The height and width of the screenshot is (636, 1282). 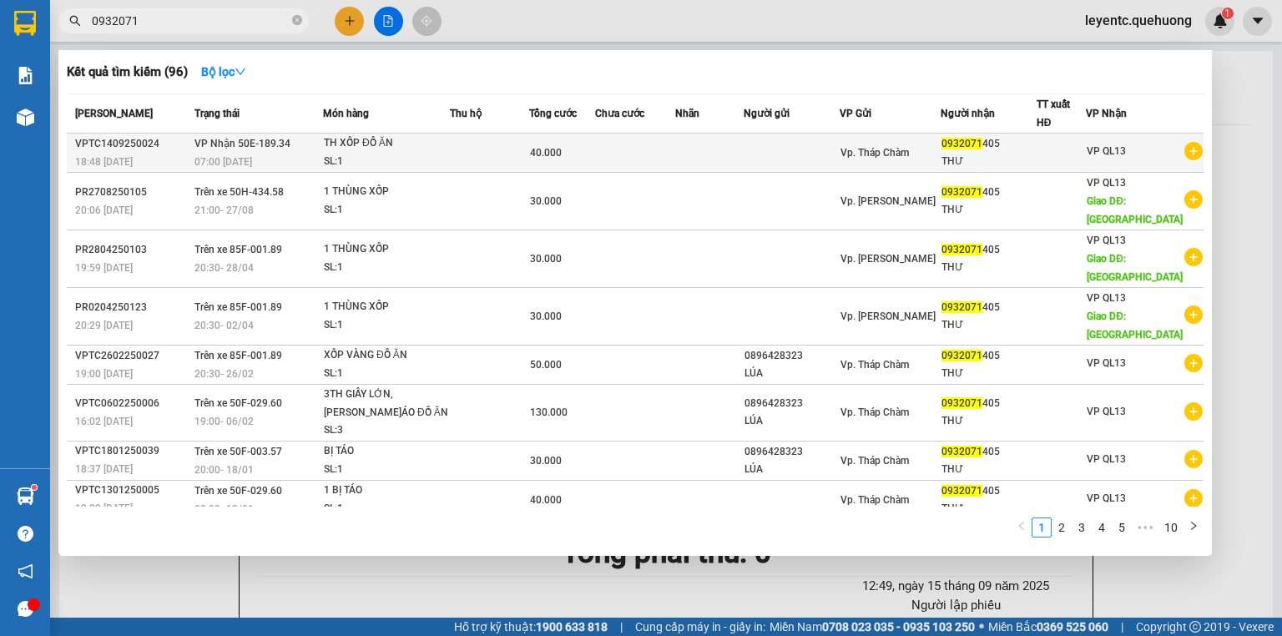 What do you see at coordinates (224, 422) in the screenshot?
I see `span: 19:00 - 06/02` at bounding box center [224, 422].